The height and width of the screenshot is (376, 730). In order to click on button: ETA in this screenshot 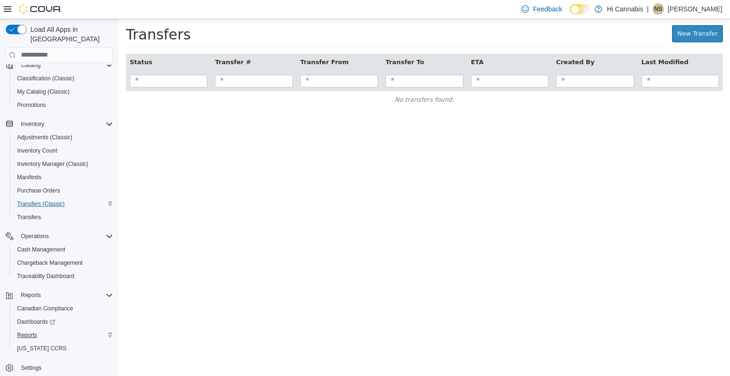, I will do `click(359, 43)`.